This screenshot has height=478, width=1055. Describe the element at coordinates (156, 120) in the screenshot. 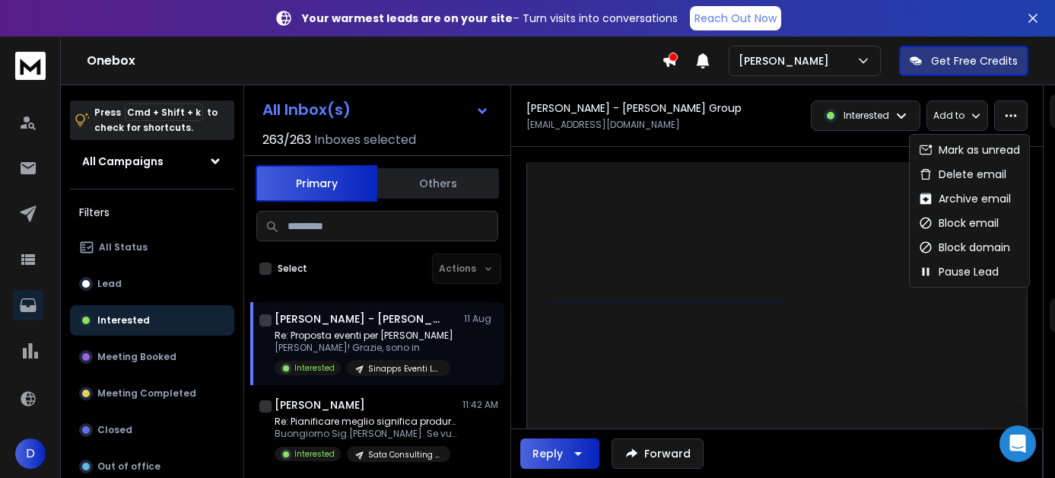

I see `p: Press to check for shortcuts.` at that location.